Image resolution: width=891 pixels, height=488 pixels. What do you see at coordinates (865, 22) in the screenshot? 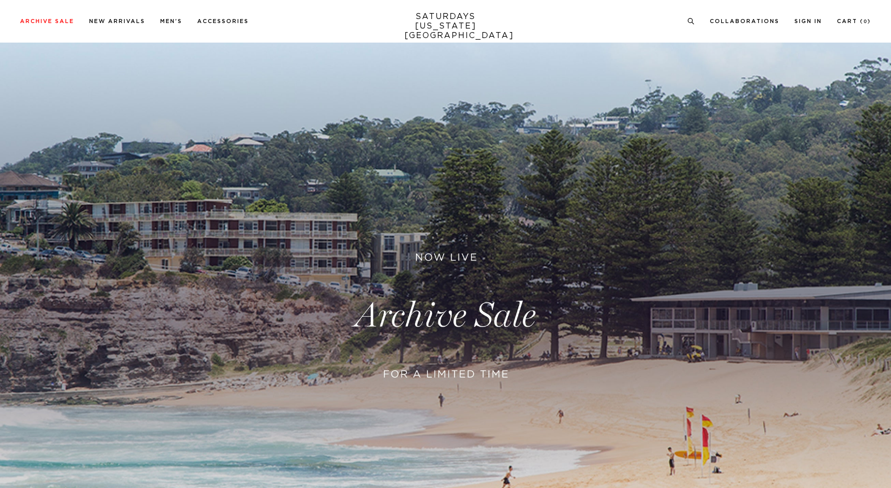
I see `small: 0` at bounding box center [865, 22].